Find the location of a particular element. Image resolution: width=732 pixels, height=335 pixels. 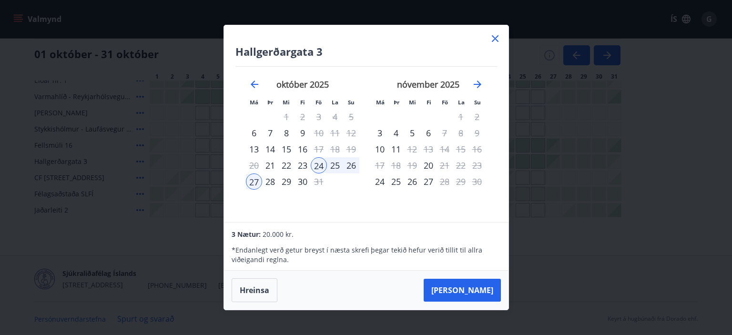

button: Hreinsa is located at coordinates (254, 290).